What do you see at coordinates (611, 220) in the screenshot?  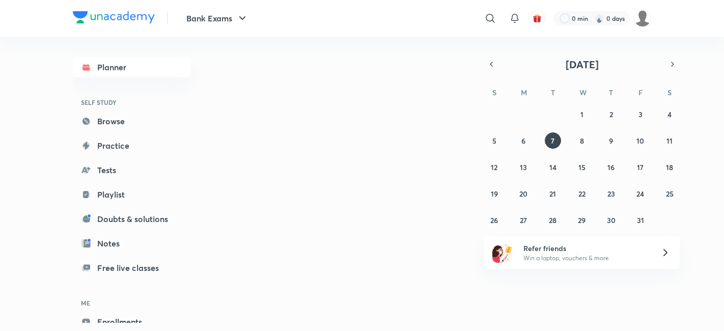 I see `button: October 30, 2025` at bounding box center [611, 220].